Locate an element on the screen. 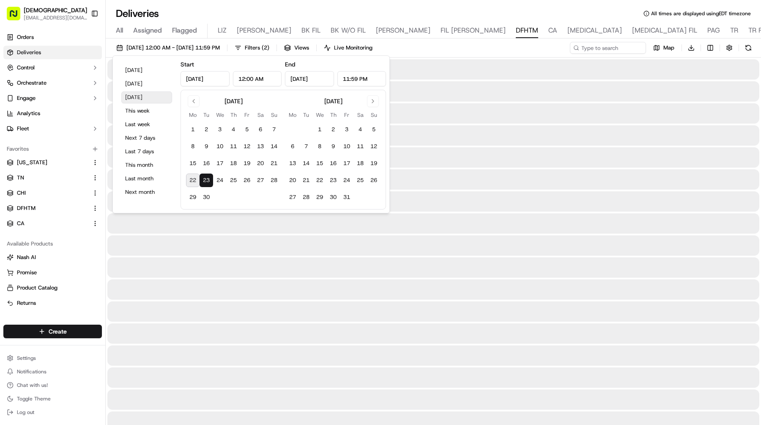 Image resolution: width=761 pixels, height=425 pixels. button: Promise is located at coordinates (52, 272).